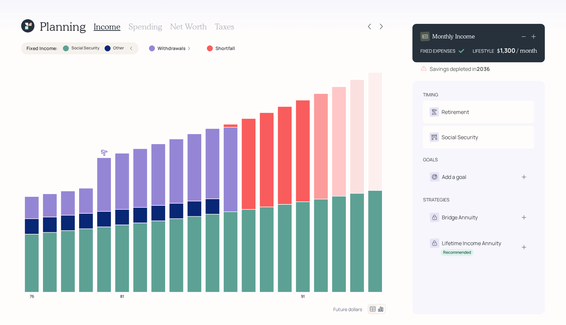  What do you see at coordinates (107, 26) in the screenshot?
I see `h3: Income` at bounding box center [107, 26].